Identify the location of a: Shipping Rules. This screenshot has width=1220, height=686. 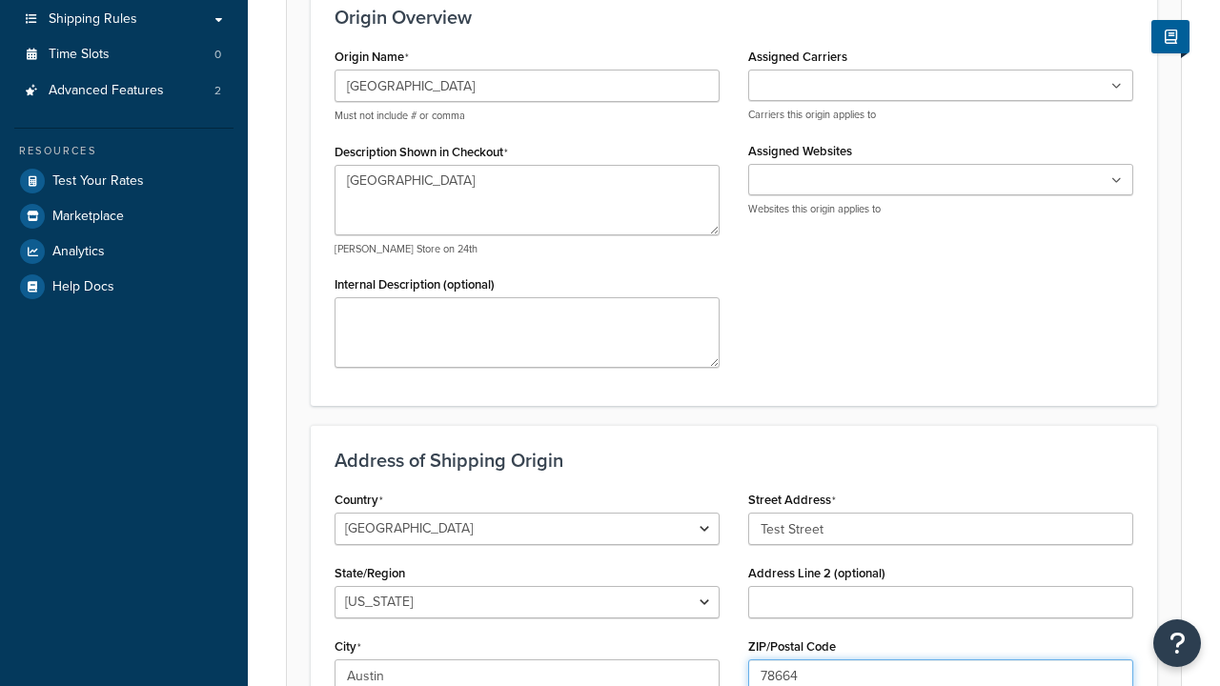
(124, 19).